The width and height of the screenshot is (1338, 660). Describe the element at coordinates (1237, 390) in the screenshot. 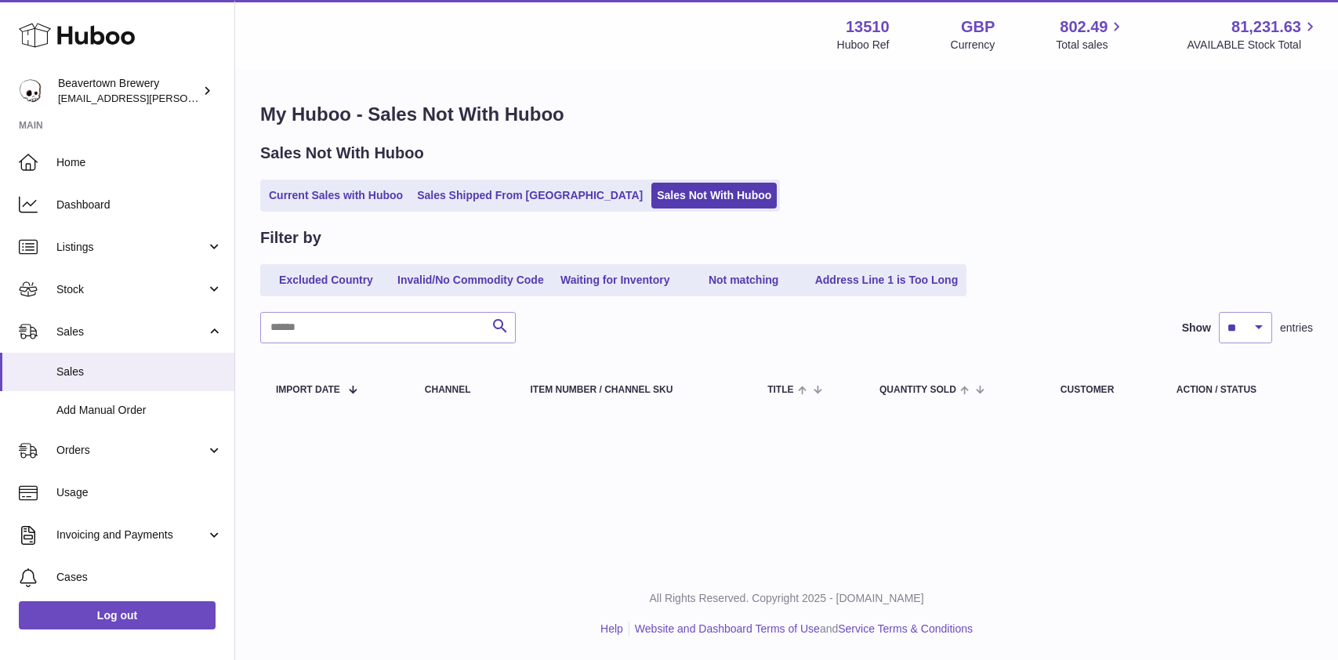

I see `div: Action / Status` at that location.